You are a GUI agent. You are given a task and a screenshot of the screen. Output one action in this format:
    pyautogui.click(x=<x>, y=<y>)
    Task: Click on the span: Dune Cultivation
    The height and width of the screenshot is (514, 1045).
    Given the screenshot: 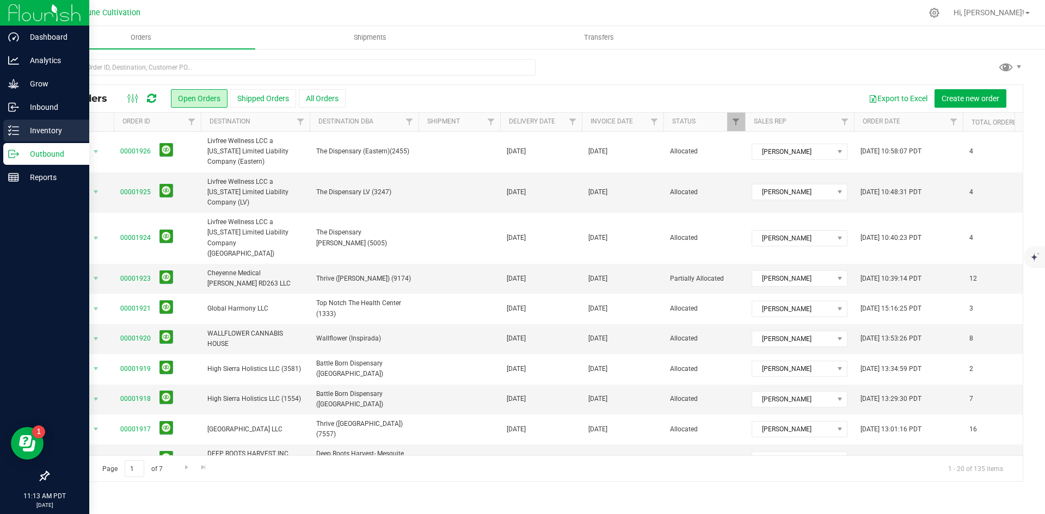 What is the action you would take?
    pyautogui.click(x=111, y=13)
    